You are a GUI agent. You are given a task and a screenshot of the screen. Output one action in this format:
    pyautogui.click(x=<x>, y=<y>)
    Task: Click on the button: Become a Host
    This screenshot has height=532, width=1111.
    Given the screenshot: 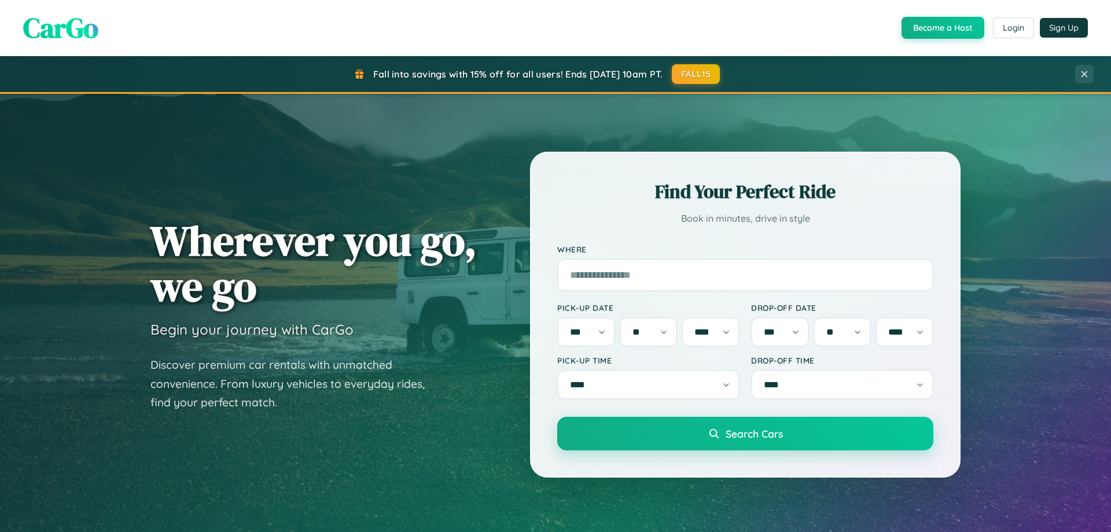 What is the action you would take?
    pyautogui.click(x=943, y=28)
    